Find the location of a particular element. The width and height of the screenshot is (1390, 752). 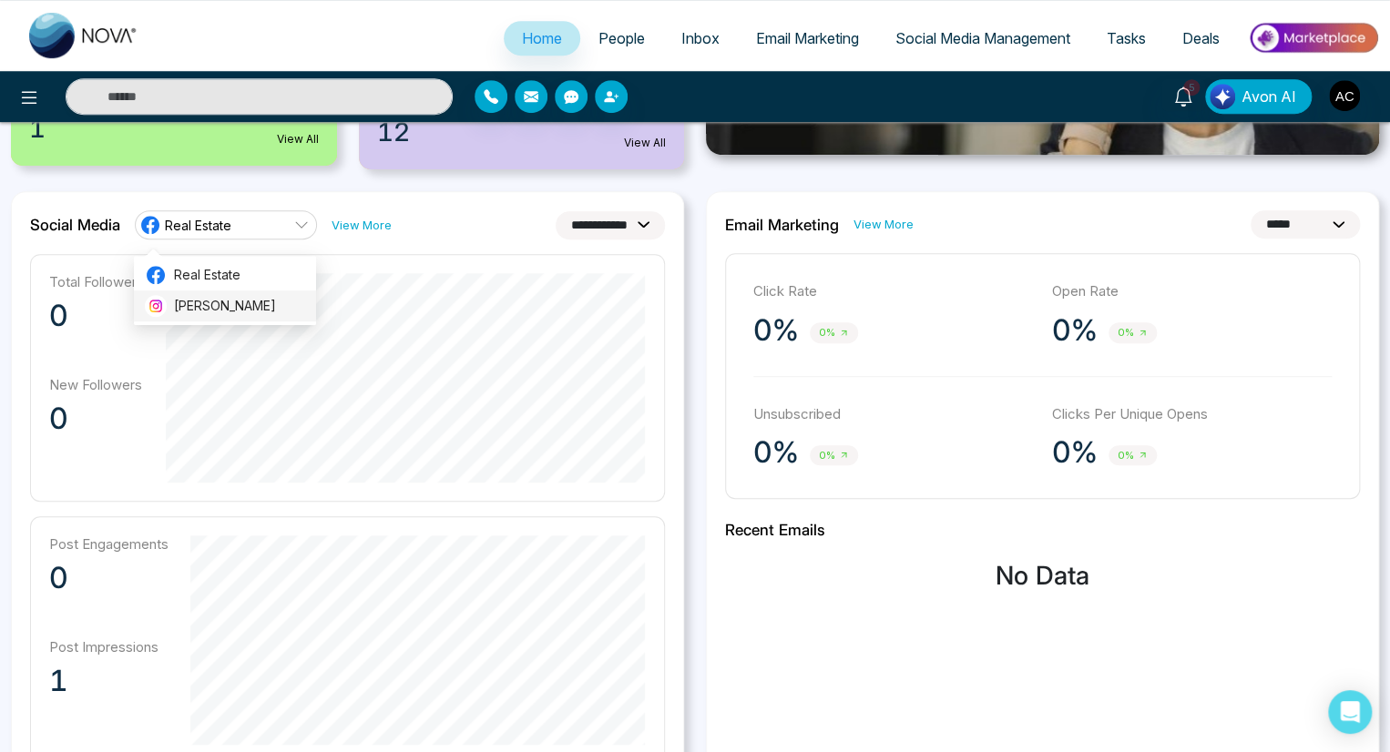

p: Click Rate is located at coordinates (894, 292).